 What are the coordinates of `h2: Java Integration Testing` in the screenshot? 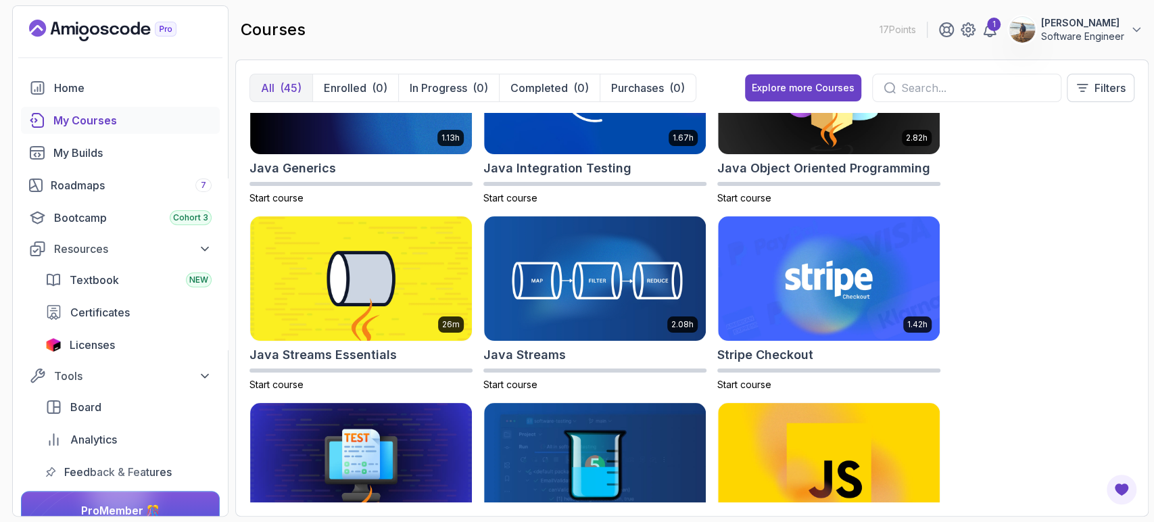 It's located at (557, 168).